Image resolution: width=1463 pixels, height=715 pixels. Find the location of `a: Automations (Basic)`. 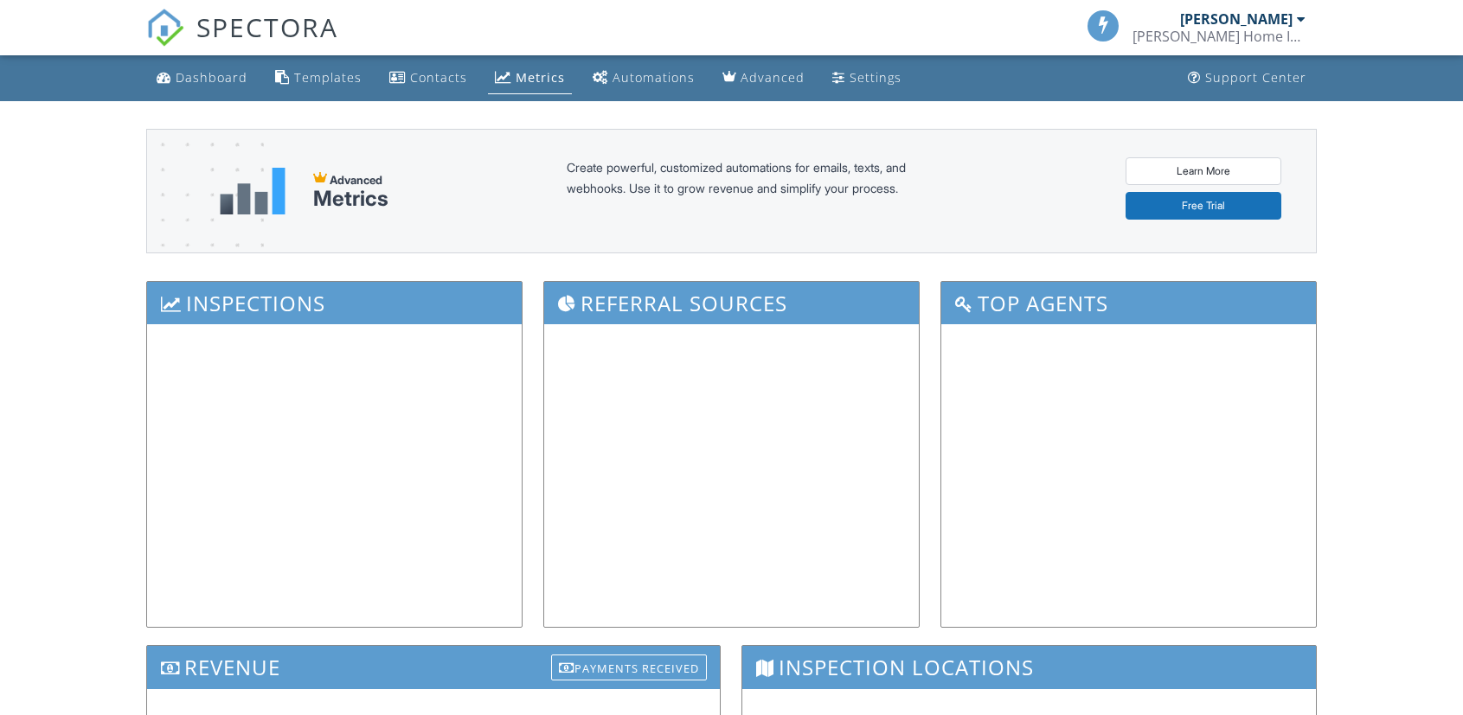

a: Automations (Basic) is located at coordinates (643, 78).